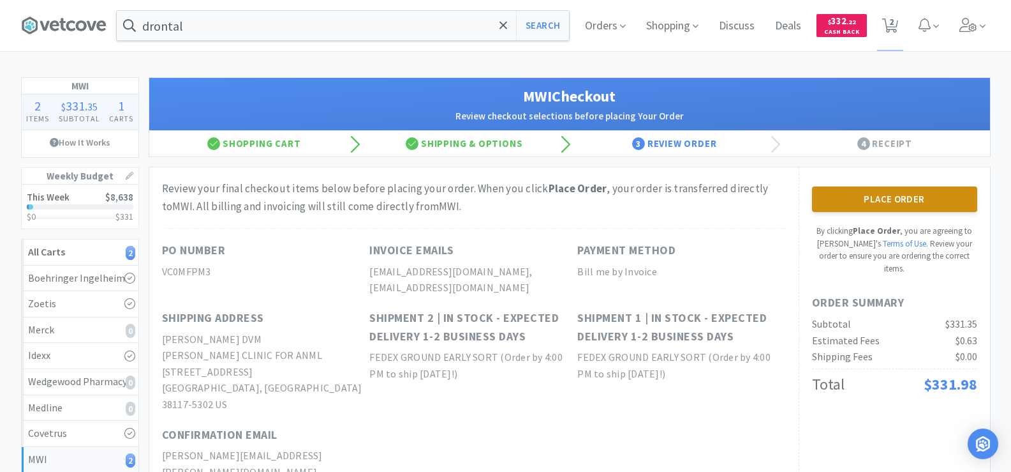 The height and width of the screenshot is (472, 1011). Describe the element at coordinates (842, 33) in the screenshot. I see `span: Cash Back` at that location.